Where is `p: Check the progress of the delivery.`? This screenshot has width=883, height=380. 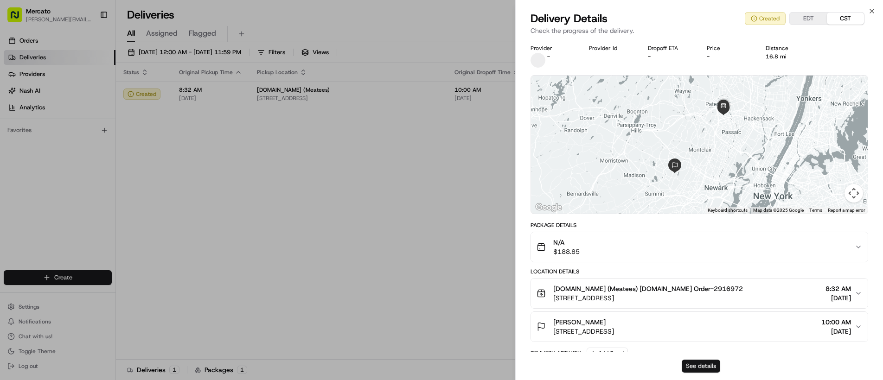
p: Check the progress of the delivery. is located at coordinates (699, 31).